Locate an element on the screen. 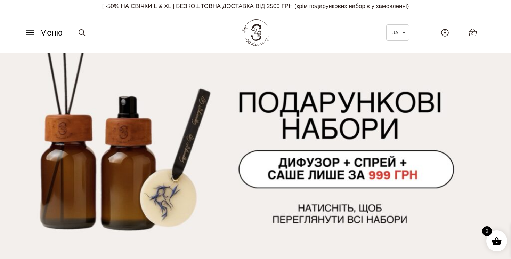  a: UA is located at coordinates (398, 32).